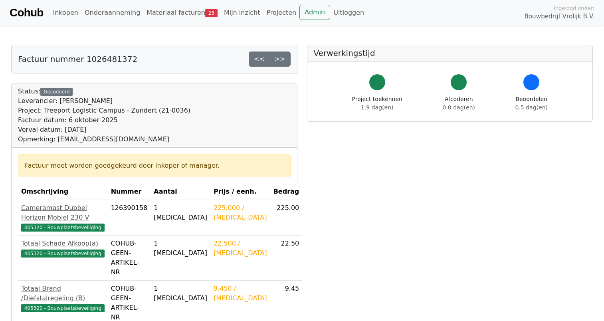 This screenshot has width=604, height=321. What do you see at coordinates (129, 218) in the screenshot?
I see `td: 126390158` at bounding box center [129, 218].